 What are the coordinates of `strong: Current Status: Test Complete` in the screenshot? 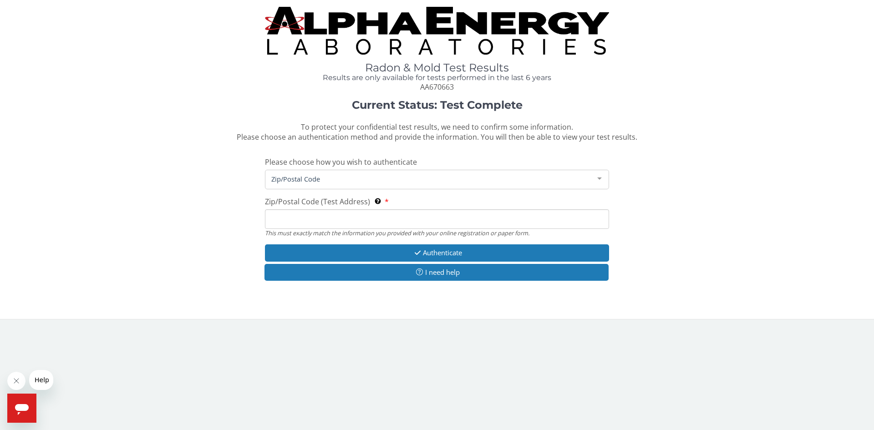 It's located at (437, 105).